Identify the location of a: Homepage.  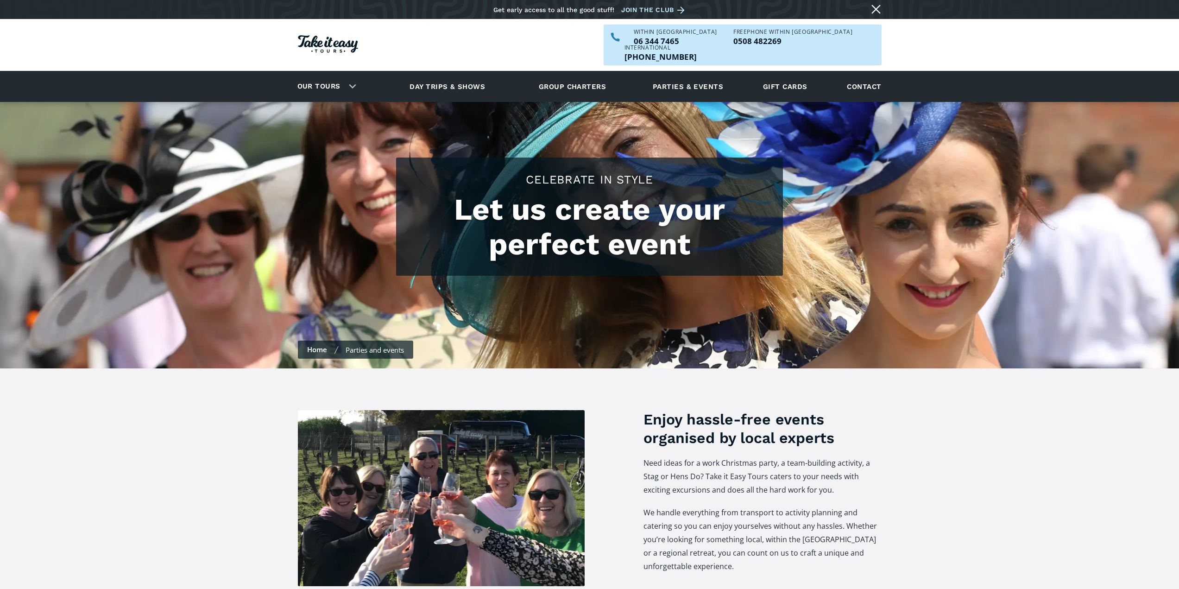
(328, 45).